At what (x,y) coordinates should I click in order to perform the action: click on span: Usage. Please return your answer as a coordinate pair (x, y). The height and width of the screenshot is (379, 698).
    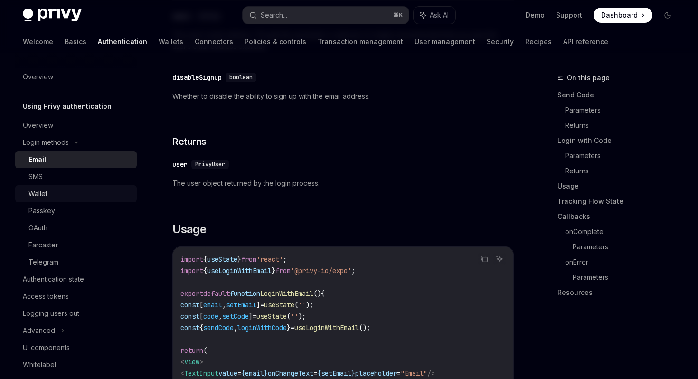
    Looking at the image, I should click on (189, 229).